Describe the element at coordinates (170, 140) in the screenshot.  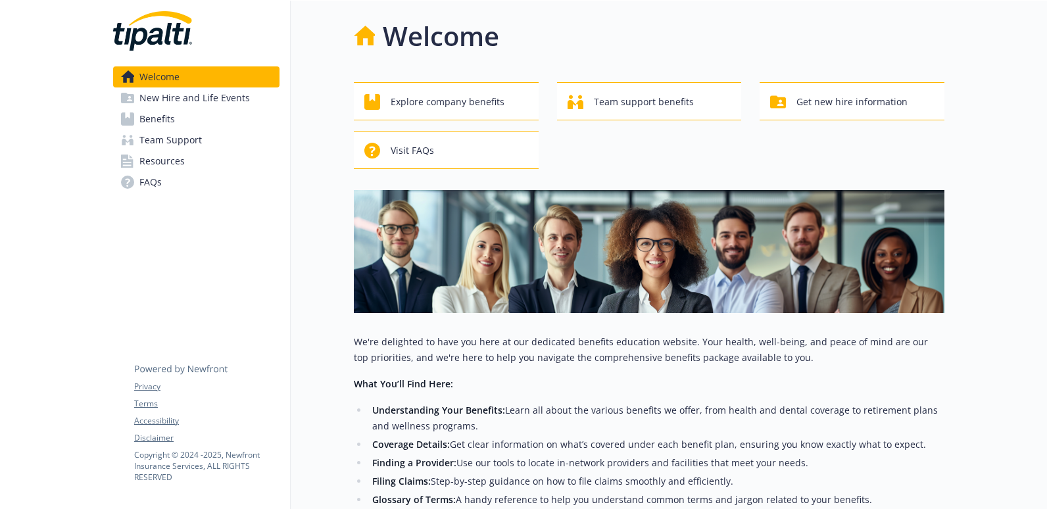
I see `span: Team Support` at that location.